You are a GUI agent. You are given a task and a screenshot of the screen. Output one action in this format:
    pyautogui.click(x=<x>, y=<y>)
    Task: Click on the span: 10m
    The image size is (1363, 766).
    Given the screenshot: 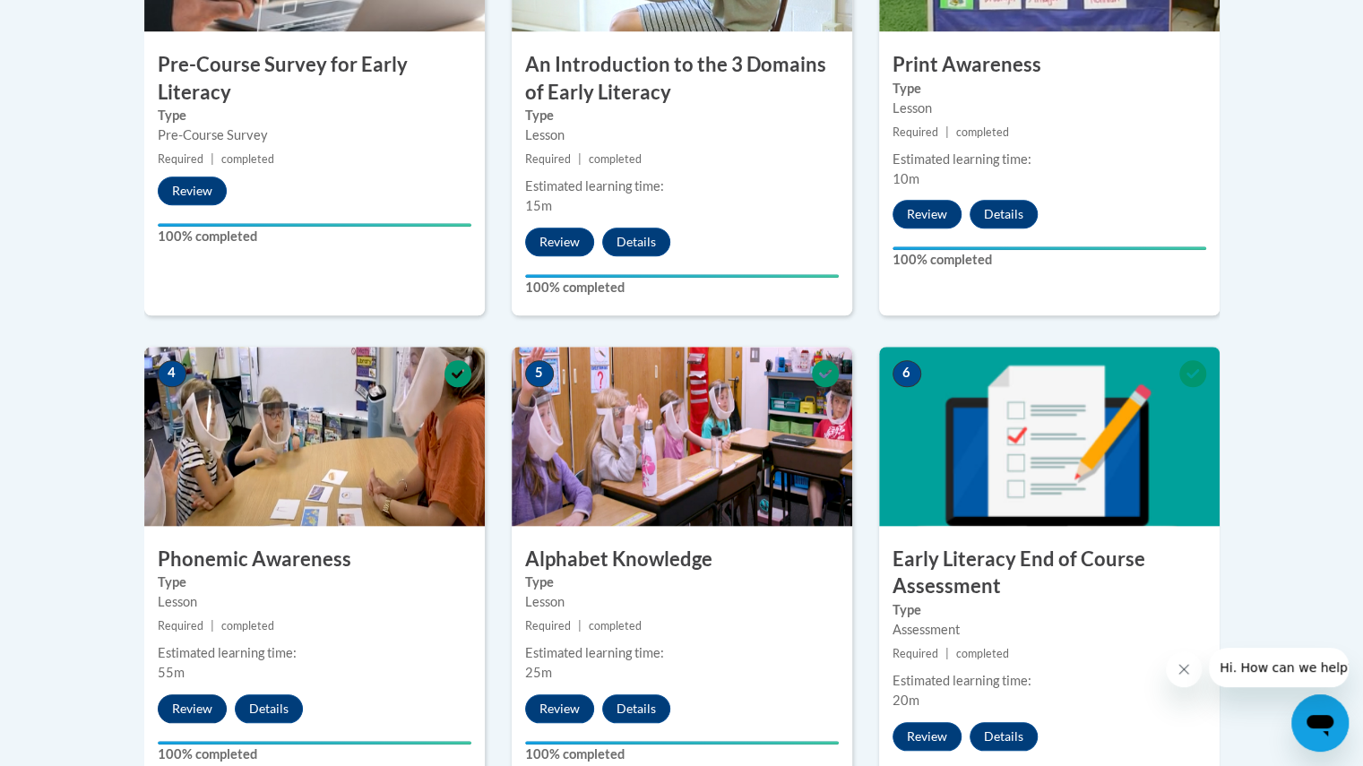 What is the action you would take?
    pyautogui.click(x=906, y=178)
    